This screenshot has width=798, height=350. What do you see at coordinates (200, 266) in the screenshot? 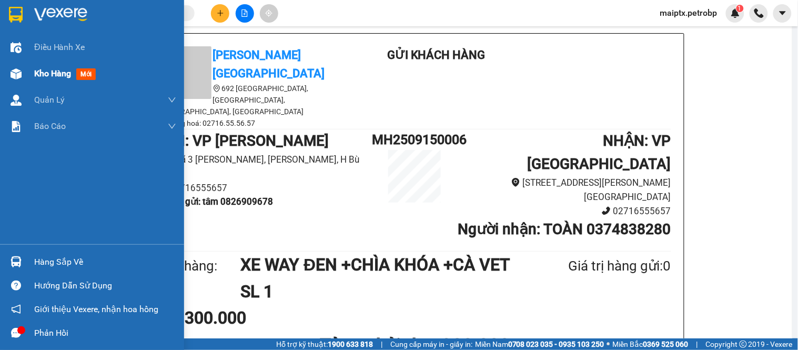
I see `div: Tên hàng:` at bounding box center [200, 266].